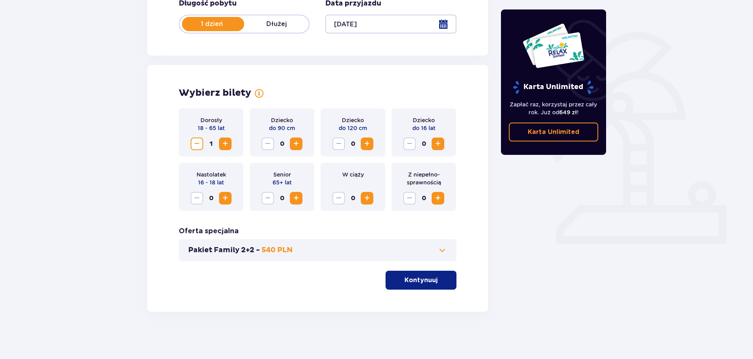  I want to click on button: Pakiet Family 2+2 -540 PLN, so click(318, 250).